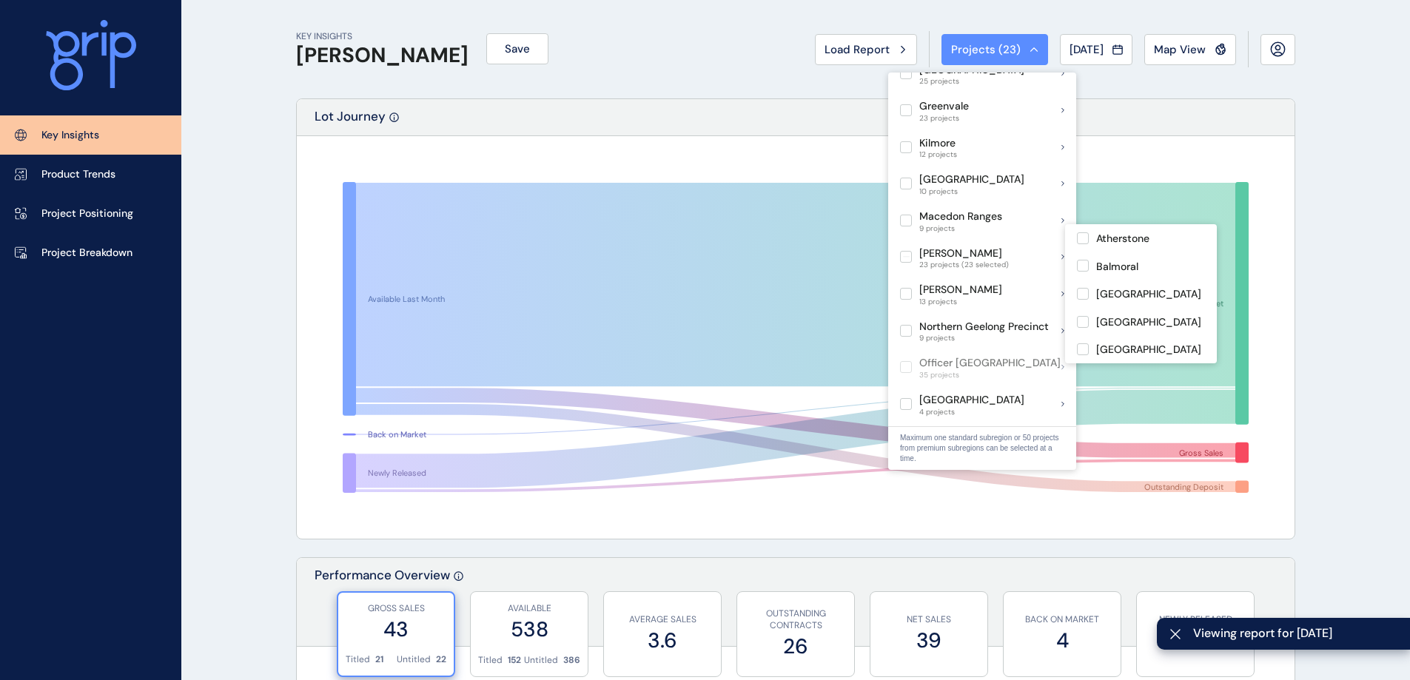  Describe the element at coordinates (517, 49) in the screenshot. I see `span: Save` at that location.